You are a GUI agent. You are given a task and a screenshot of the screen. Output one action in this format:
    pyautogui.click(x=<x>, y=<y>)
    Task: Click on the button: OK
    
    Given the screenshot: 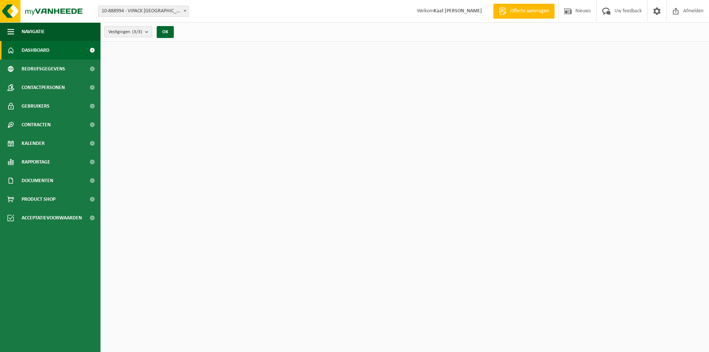 What is the action you would take?
    pyautogui.click(x=165, y=32)
    